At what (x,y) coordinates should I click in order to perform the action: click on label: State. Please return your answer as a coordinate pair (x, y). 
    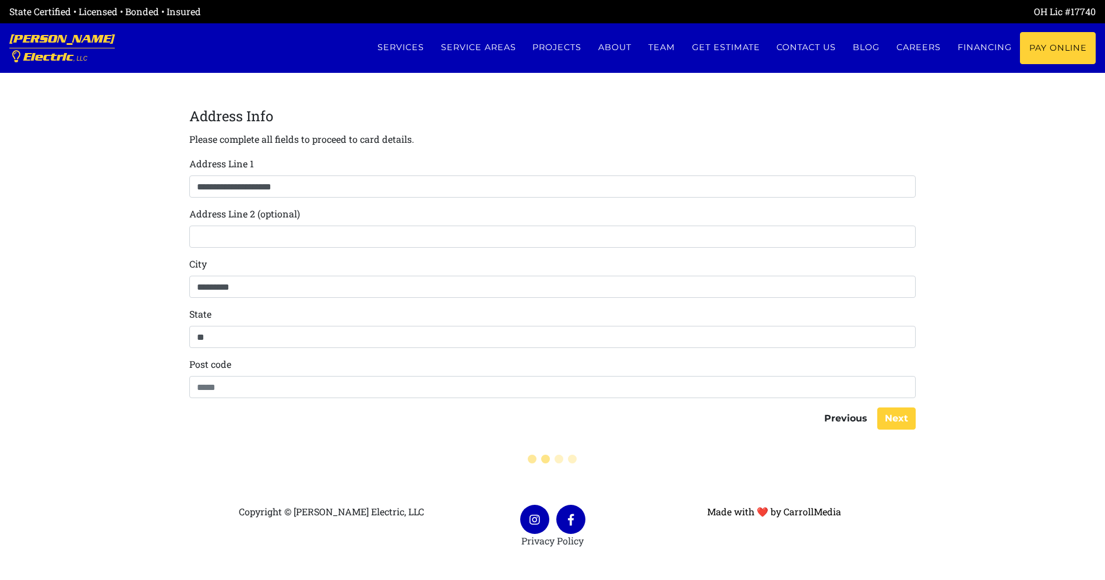
    Looking at the image, I should click on (200, 314).